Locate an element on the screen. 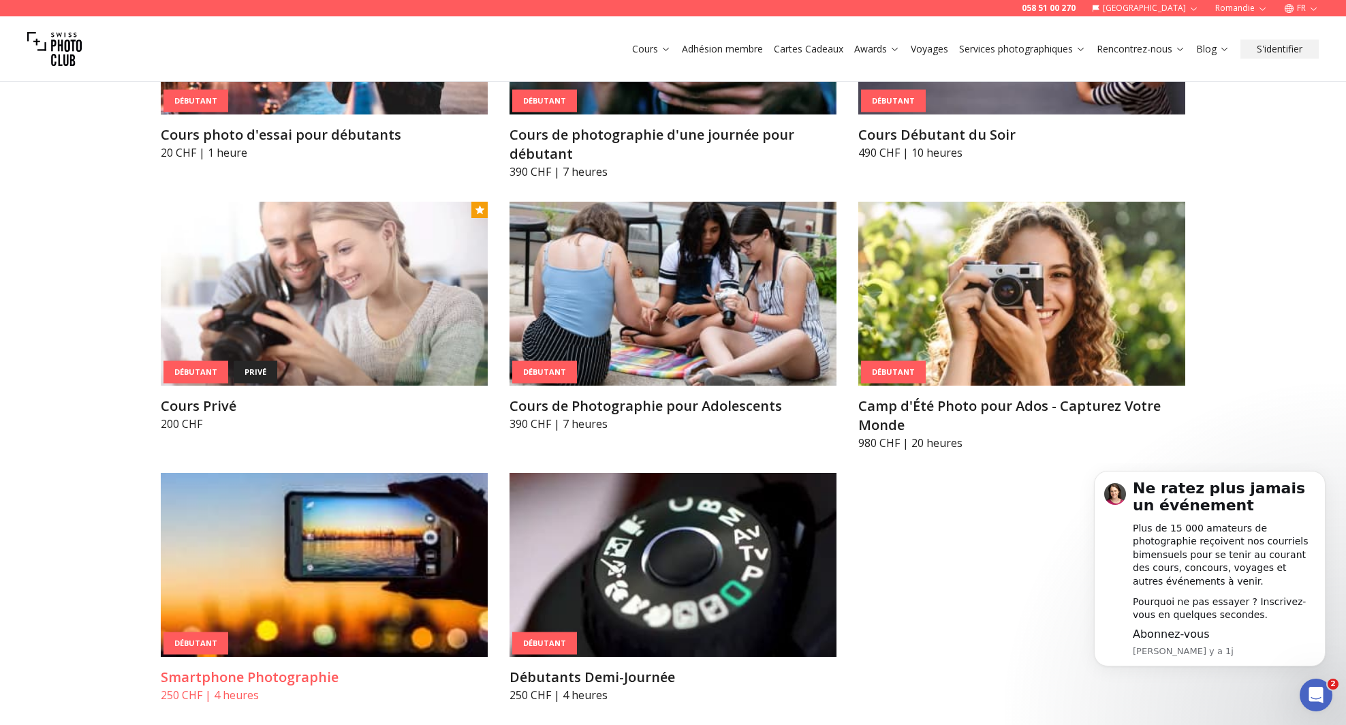  h3: Cours Privé is located at coordinates (324, 406).